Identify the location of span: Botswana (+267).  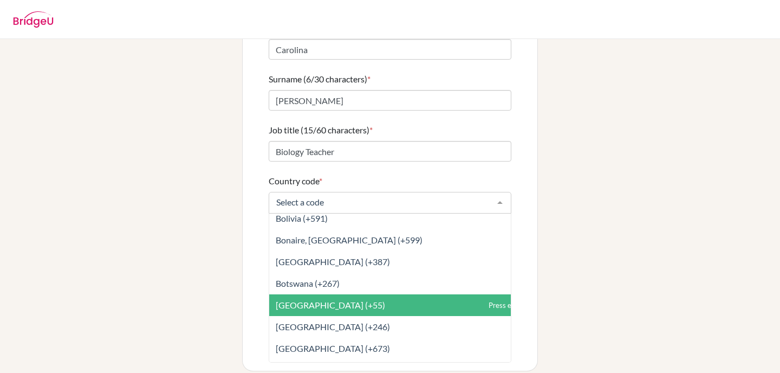
(308, 283).